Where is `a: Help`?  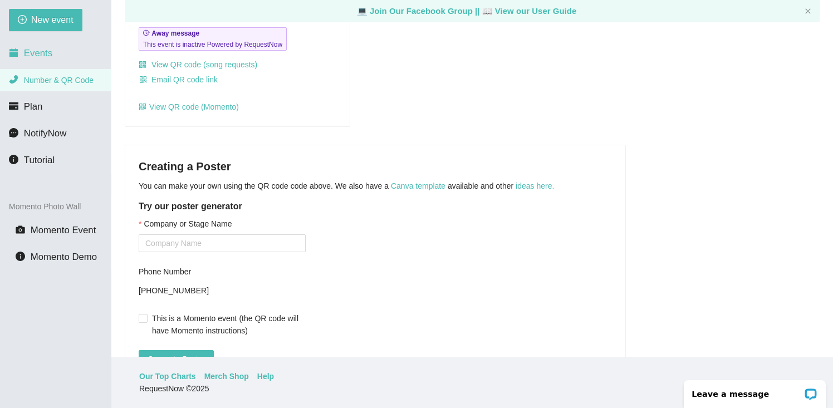
a: Help is located at coordinates (266, 377).